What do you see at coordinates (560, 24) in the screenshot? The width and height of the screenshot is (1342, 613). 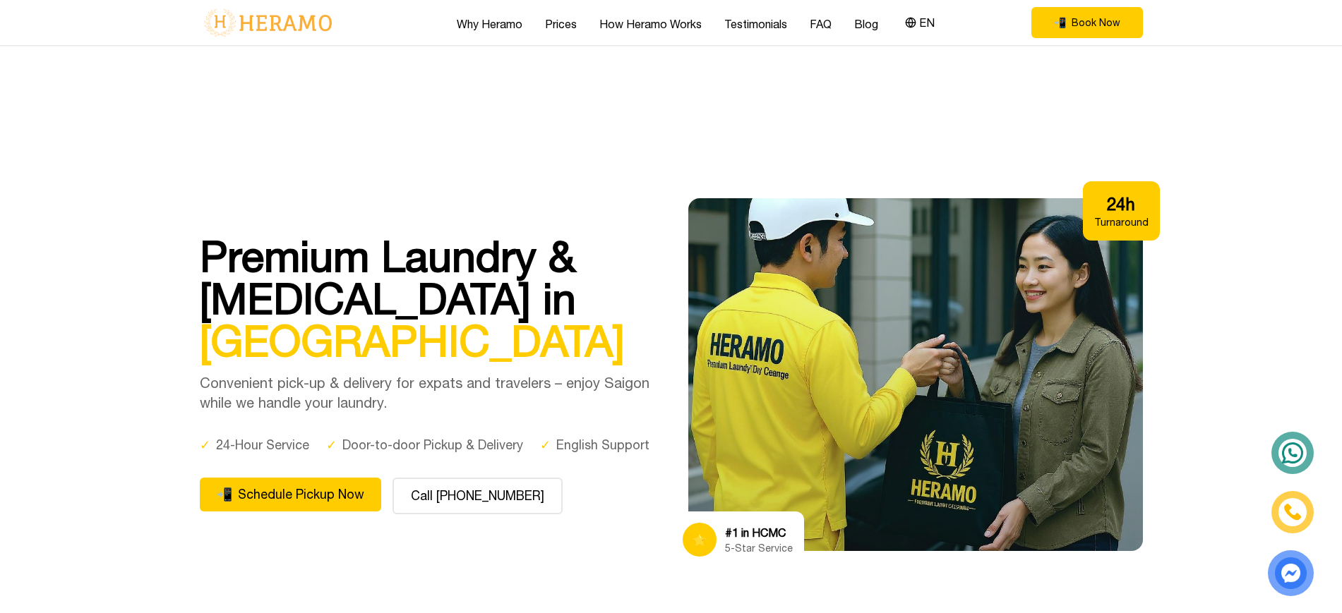 I see `a: Prices` at bounding box center [560, 24].